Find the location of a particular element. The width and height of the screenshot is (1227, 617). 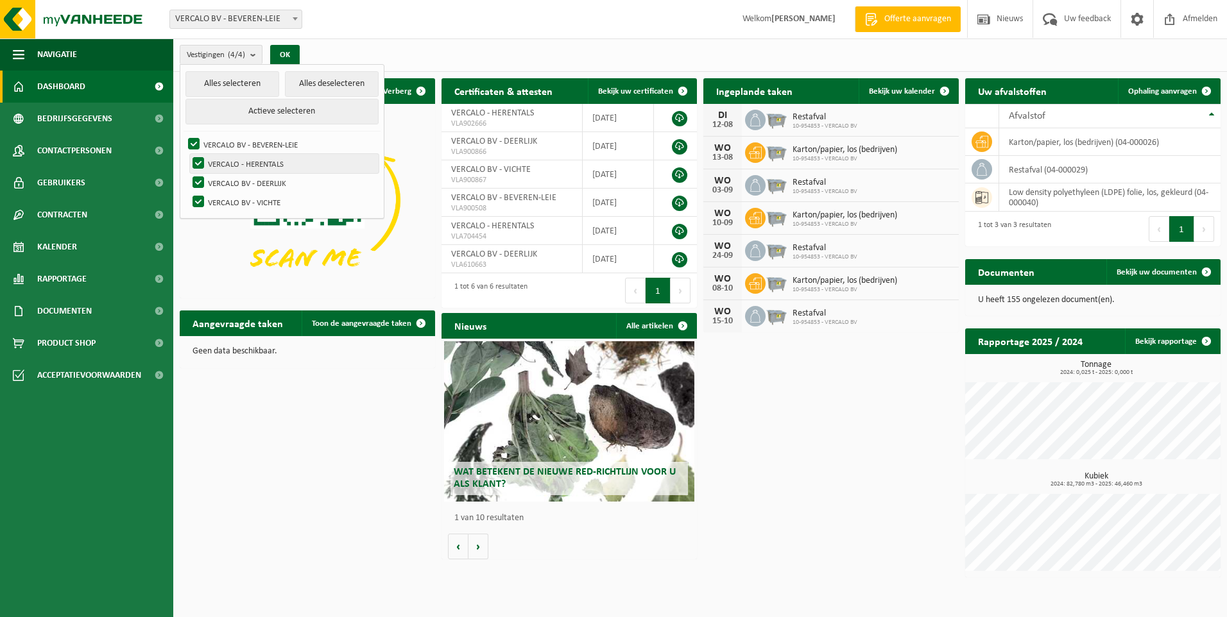

p: U heeft 155 ongelezen document(en). is located at coordinates (1093, 300).